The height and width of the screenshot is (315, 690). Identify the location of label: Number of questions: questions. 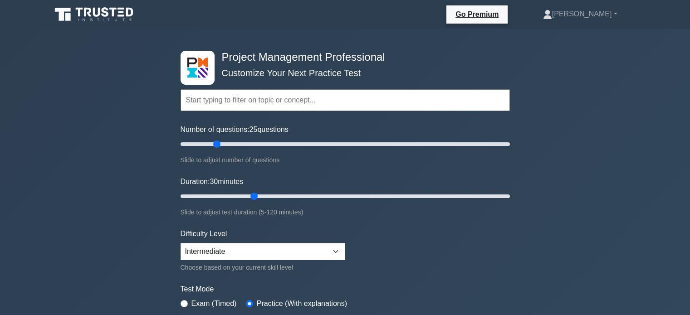
(235, 130).